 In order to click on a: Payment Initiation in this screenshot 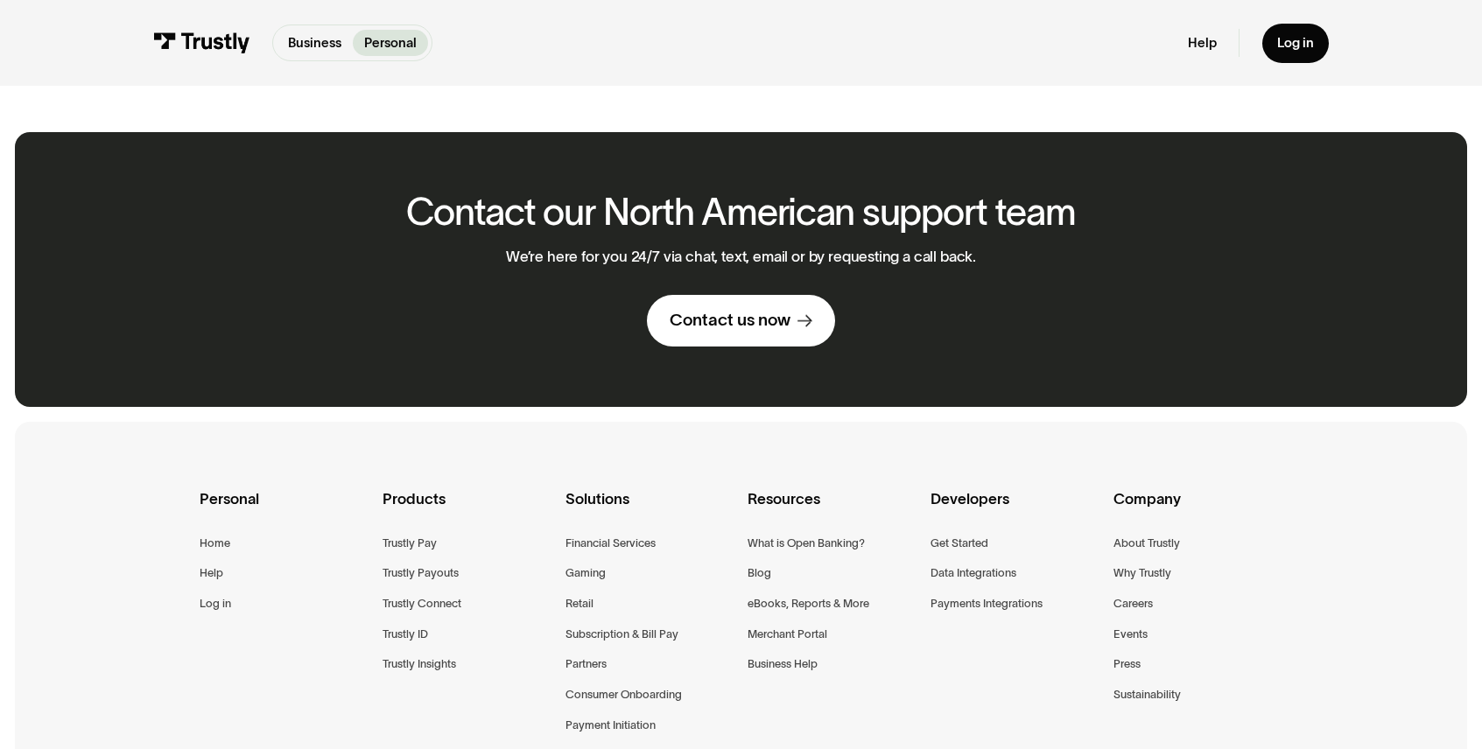, I will do `click(610, 726)`.